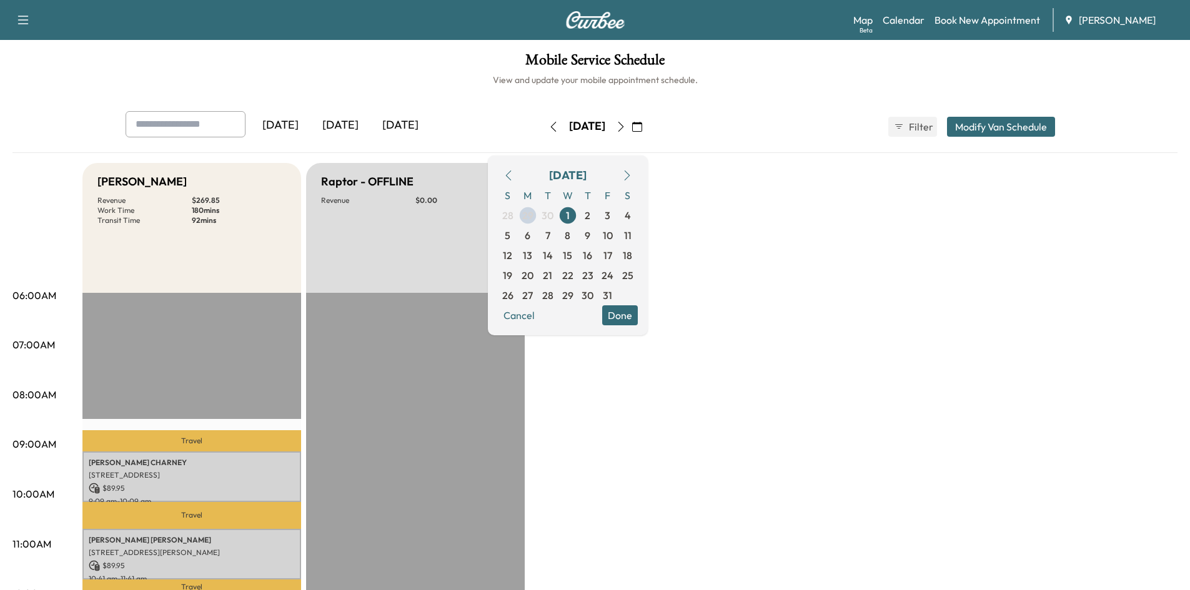  Describe the element at coordinates (608, 235) in the screenshot. I see `span: 10` at that location.